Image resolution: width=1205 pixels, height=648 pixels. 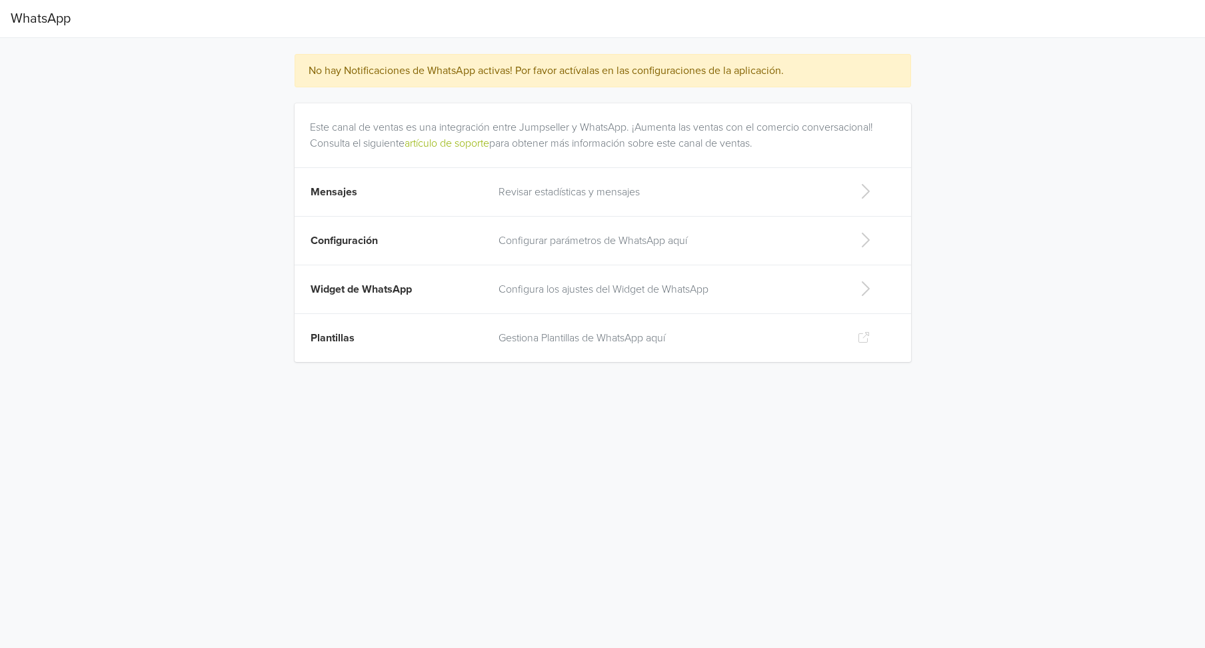 What do you see at coordinates (667, 289) in the screenshot?
I see `p: Configura los ajustes del Widget de WhatsApp` at bounding box center [667, 289].